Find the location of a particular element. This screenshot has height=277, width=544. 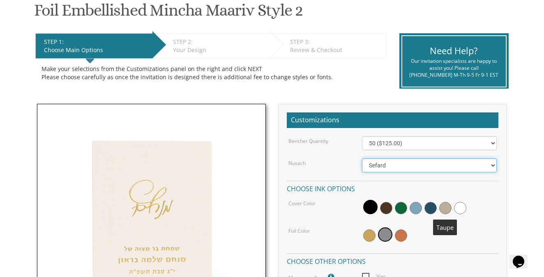

div: Need Help? is located at coordinates (454, 51).